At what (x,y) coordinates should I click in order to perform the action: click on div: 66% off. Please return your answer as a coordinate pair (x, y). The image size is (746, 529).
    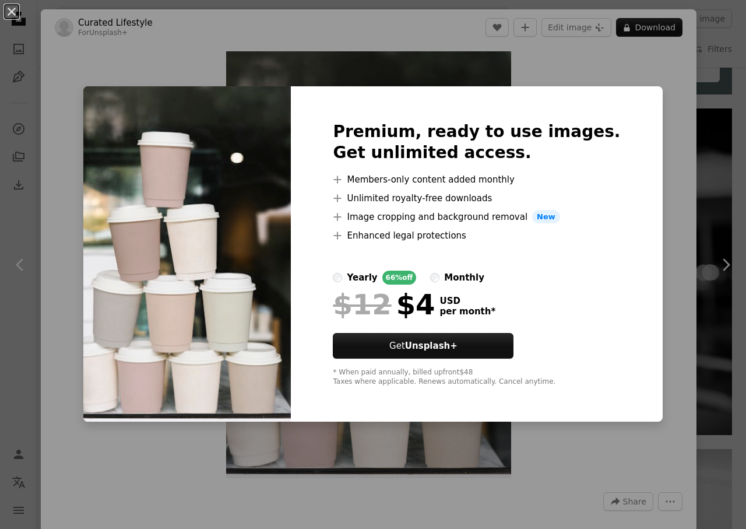
    Looking at the image, I should click on (399, 278).